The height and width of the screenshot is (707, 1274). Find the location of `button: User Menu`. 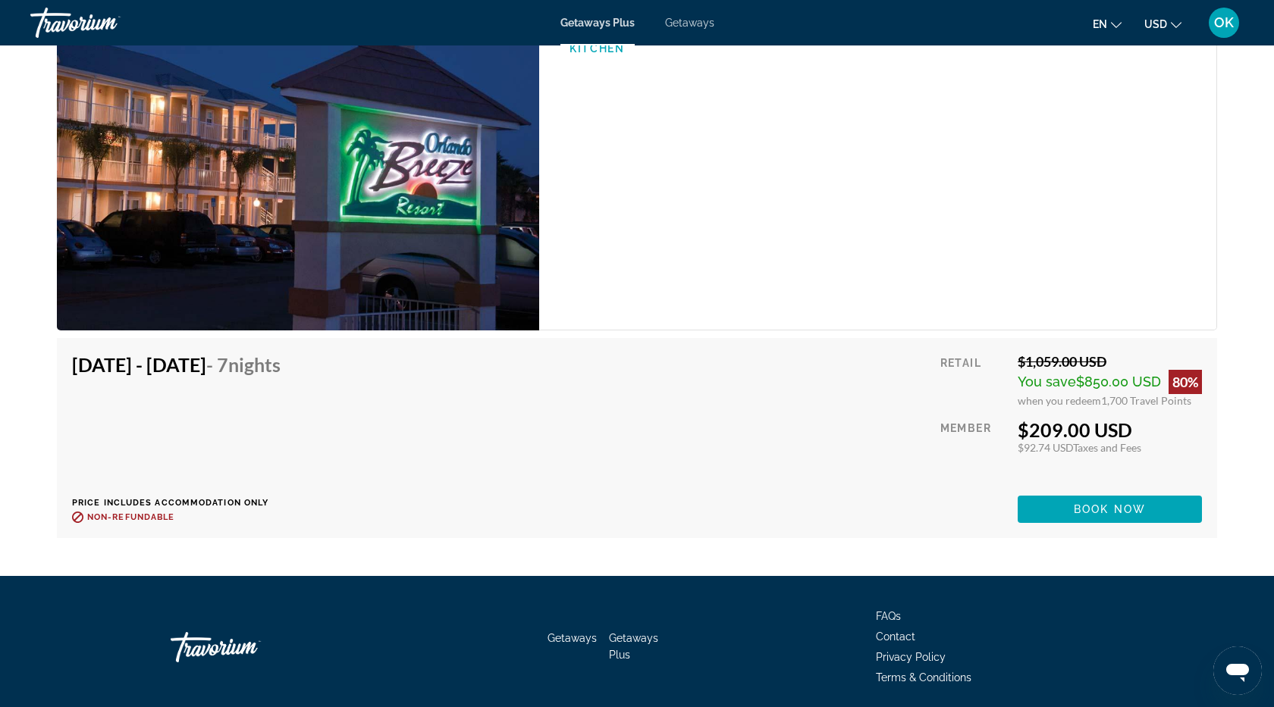

button: User Menu is located at coordinates (1224, 23).